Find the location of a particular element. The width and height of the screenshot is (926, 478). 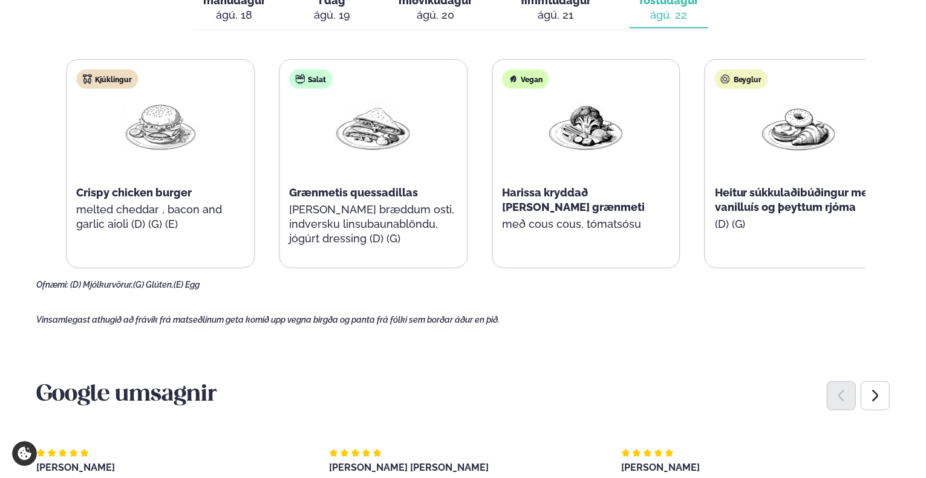

span: (E) Egg is located at coordinates (186, 285).